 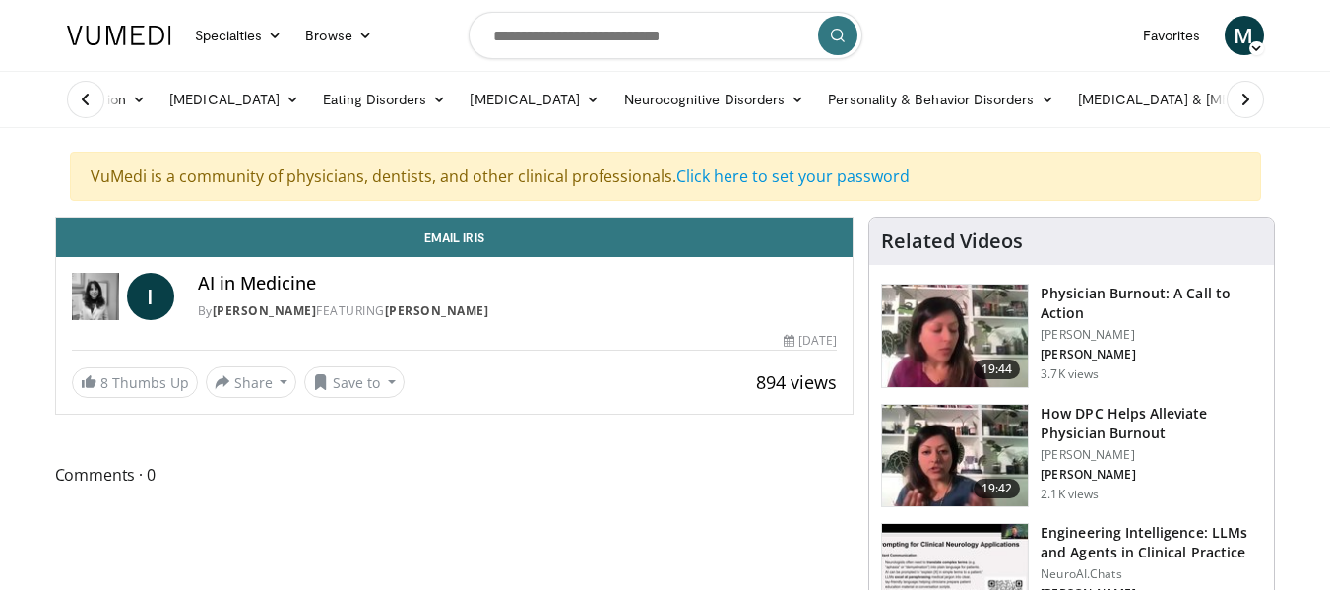 I want to click on a: Personality & Behavior Disorders, so click(x=940, y=99).